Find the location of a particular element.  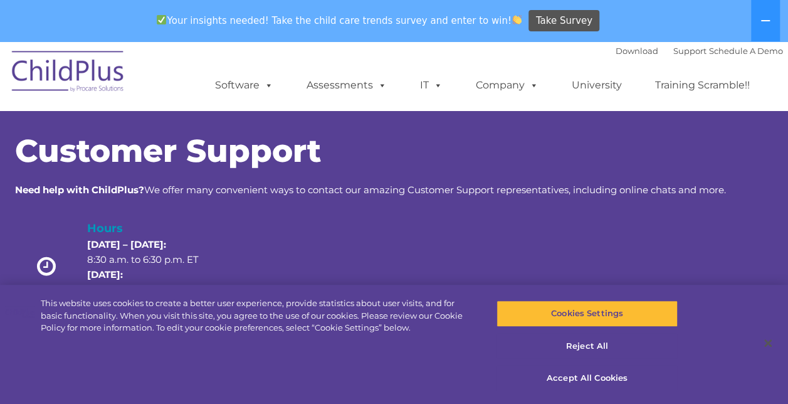

span: Your insights needed! Take the child care trends survey and enter to win! is located at coordinates (339, 20).